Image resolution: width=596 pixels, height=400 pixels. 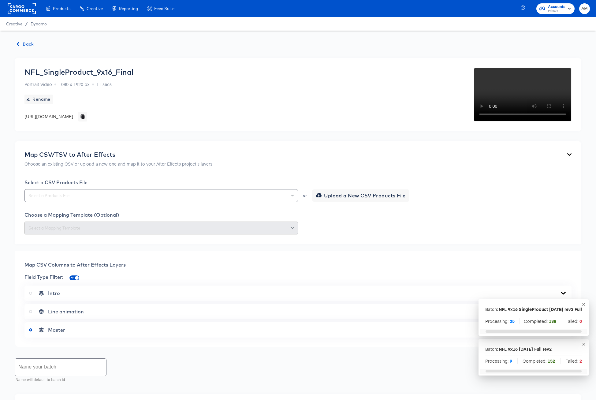 I want to click on button: Upload a New CSV Products File, so click(x=361, y=195).